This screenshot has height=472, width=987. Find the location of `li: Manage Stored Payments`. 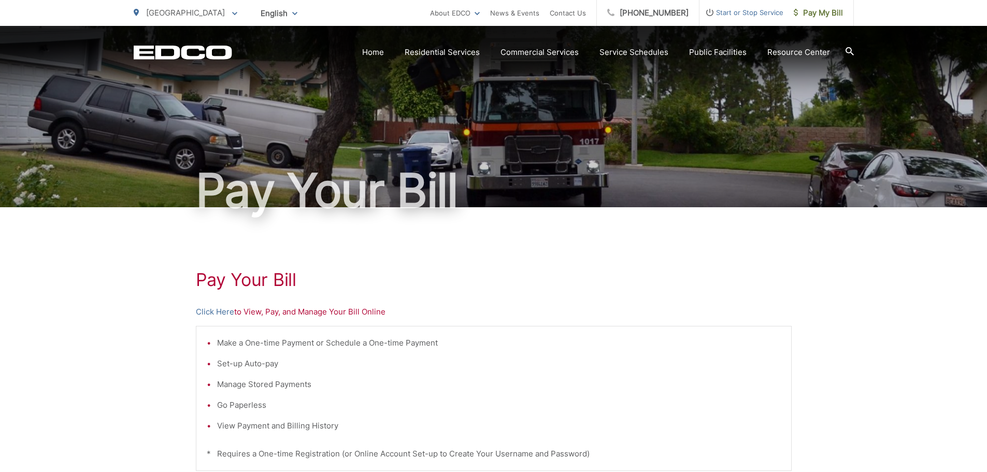

li: Manage Stored Payments is located at coordinates (499, 384).